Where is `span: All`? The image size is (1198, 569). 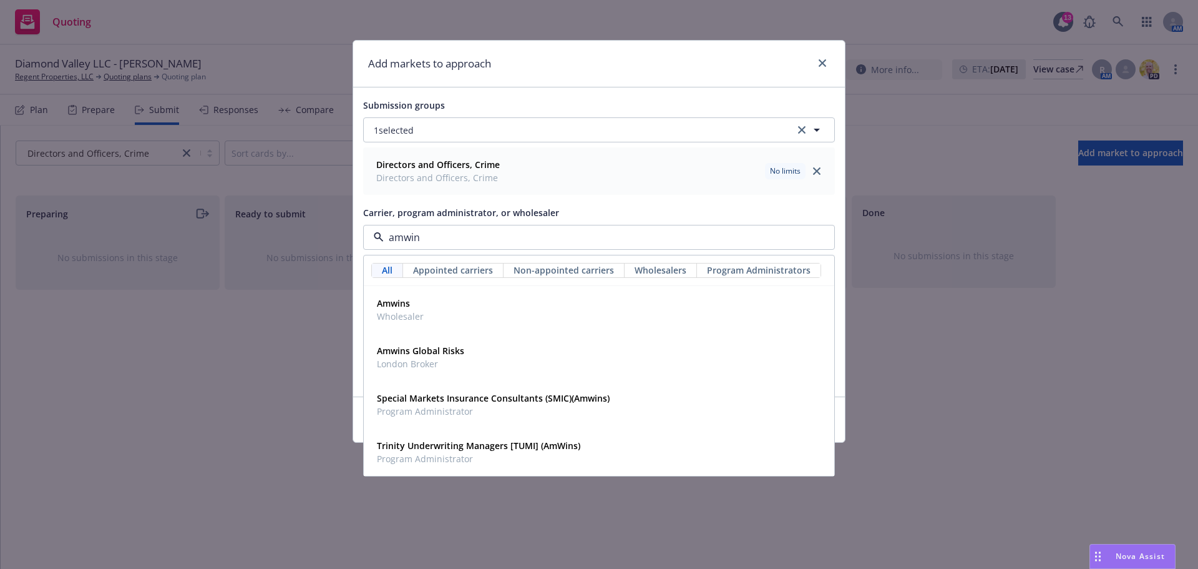 span: All is located at coordinates (387, 270).